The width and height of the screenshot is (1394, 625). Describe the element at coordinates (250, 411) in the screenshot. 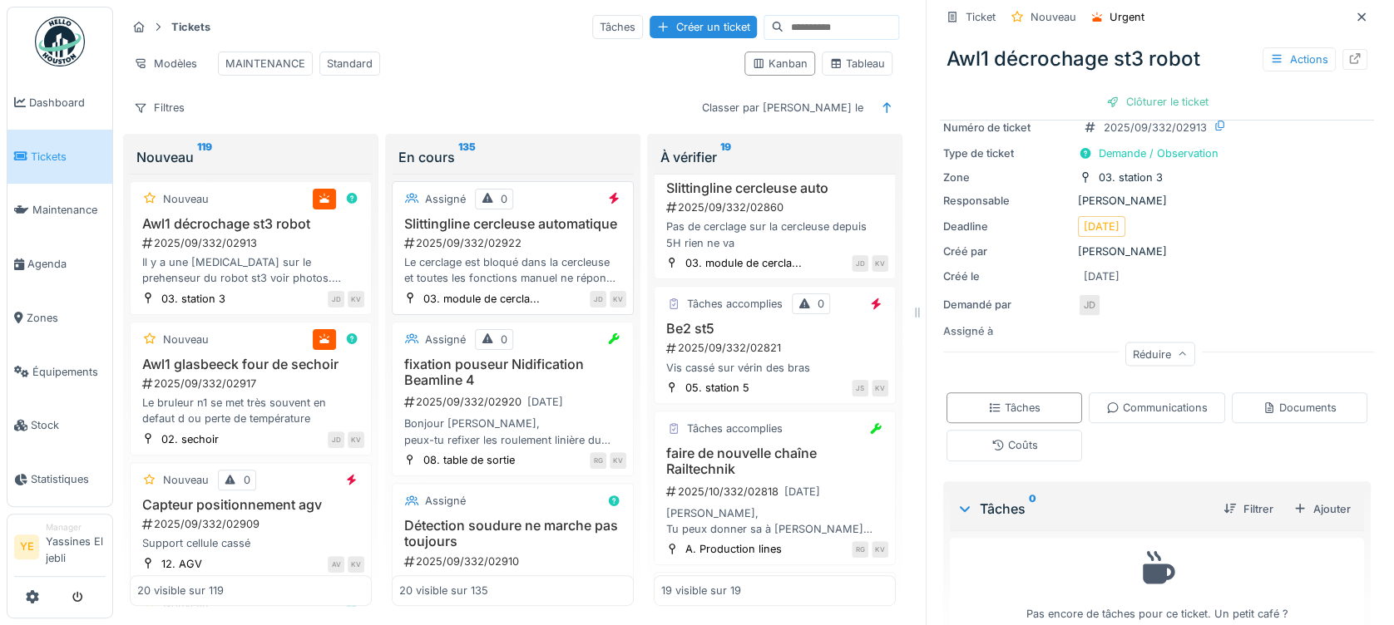

I see `div: Le bruleur n1 se met très souvent en defaut d ou perte de température` at that location.